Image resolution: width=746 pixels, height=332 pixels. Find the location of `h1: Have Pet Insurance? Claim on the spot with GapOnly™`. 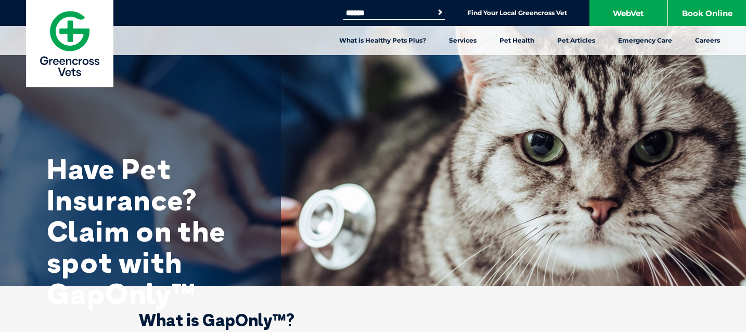

h1: Have Pet Insurance? Claim on the spot with GapOnly™ is located at coordinates (151, 231).